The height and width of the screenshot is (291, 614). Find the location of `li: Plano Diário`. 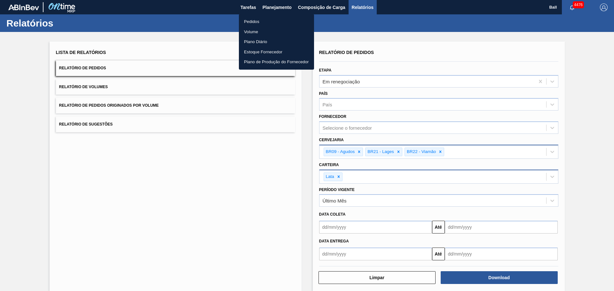

li: Plano Diário is located at coordinates (276, 42).